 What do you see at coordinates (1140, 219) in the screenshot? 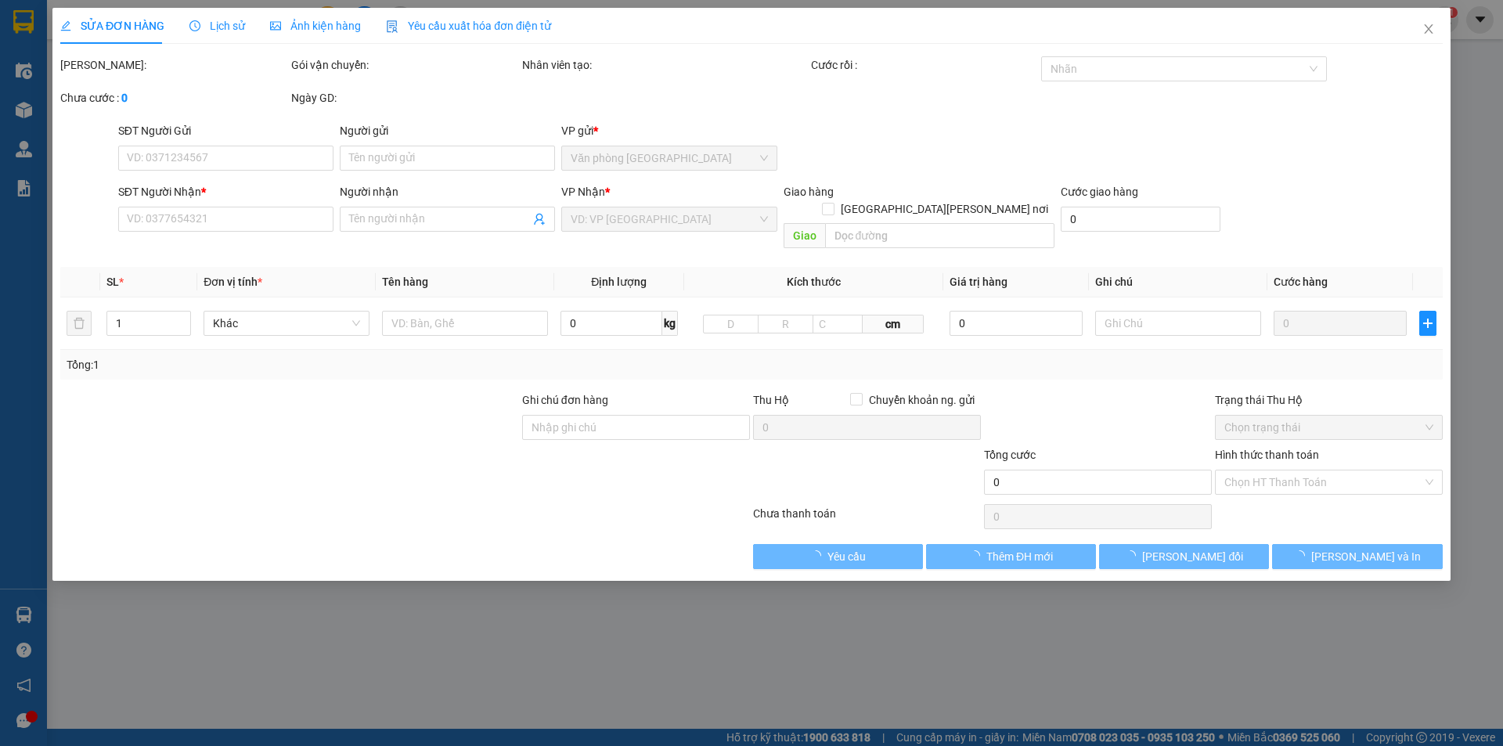
I see `input: Cước giao hàng` at bounding box center [1140, 219].